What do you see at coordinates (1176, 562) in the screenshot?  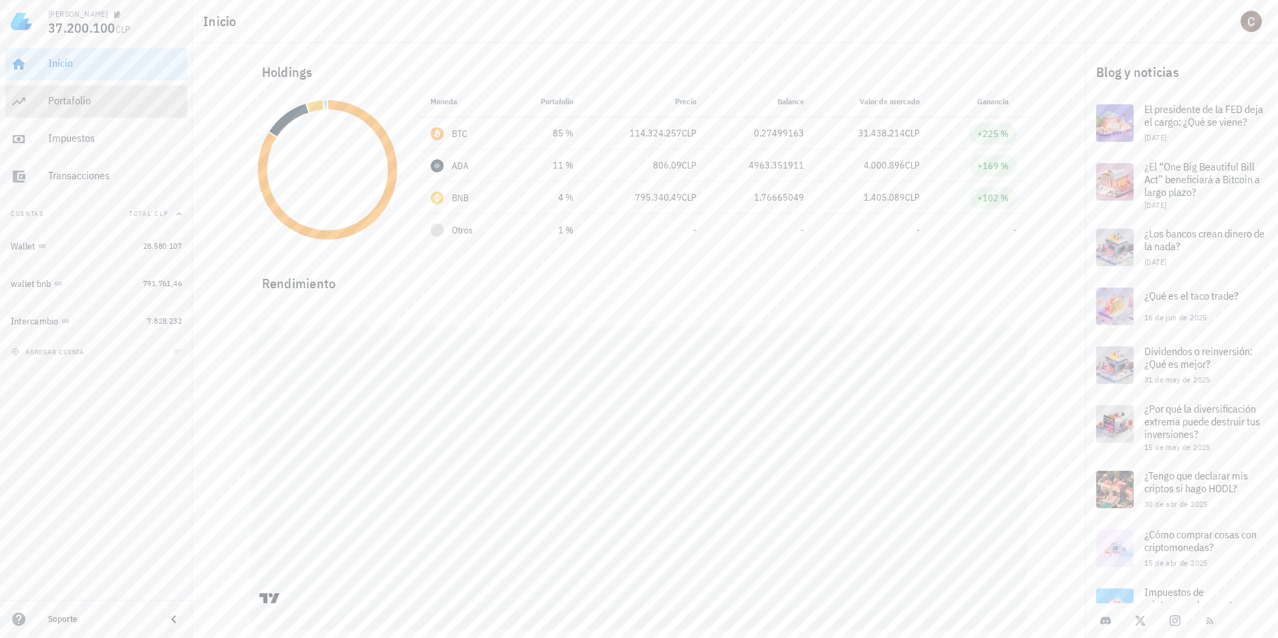 I see `span: 15 de abr de 2025` at bounding box center [1176, 562].